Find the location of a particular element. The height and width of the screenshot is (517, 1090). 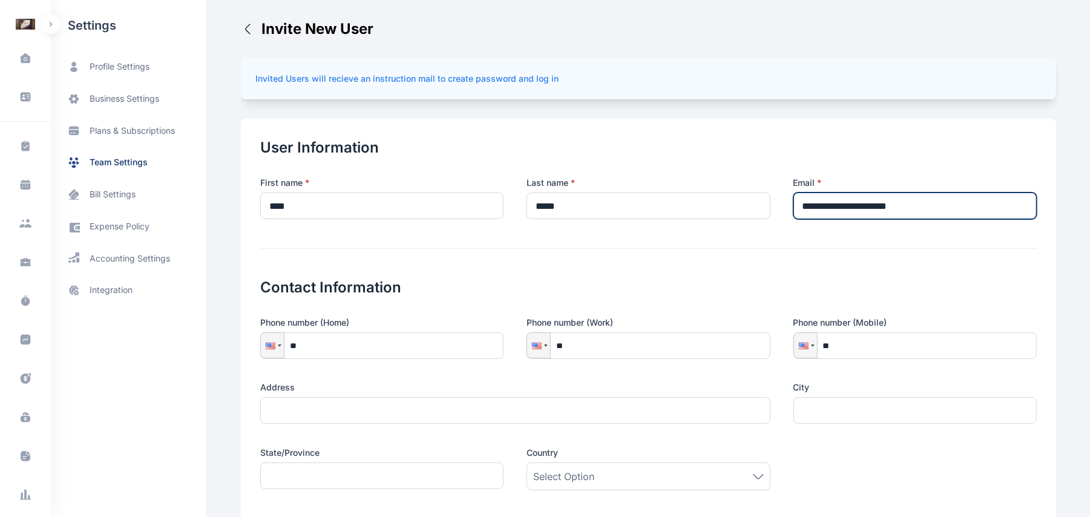

label: Address is located at coordinates (515, 387).